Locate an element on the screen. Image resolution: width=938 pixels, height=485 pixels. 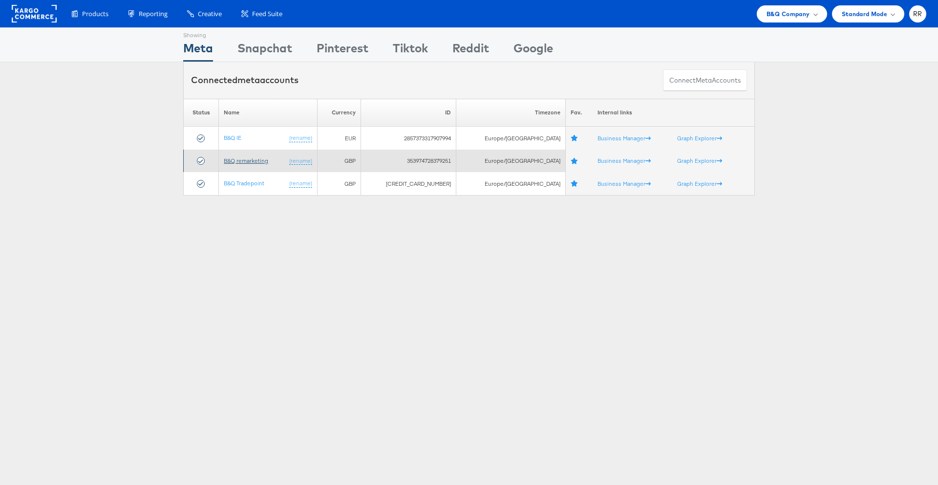
div: Meta is located at coordinates (198, 50).